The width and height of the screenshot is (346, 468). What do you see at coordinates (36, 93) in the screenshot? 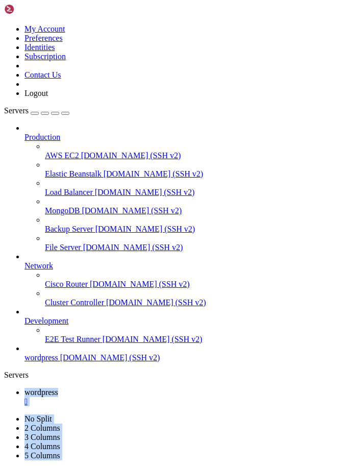
I see `a: Logout` at bounding box center [36, 93].